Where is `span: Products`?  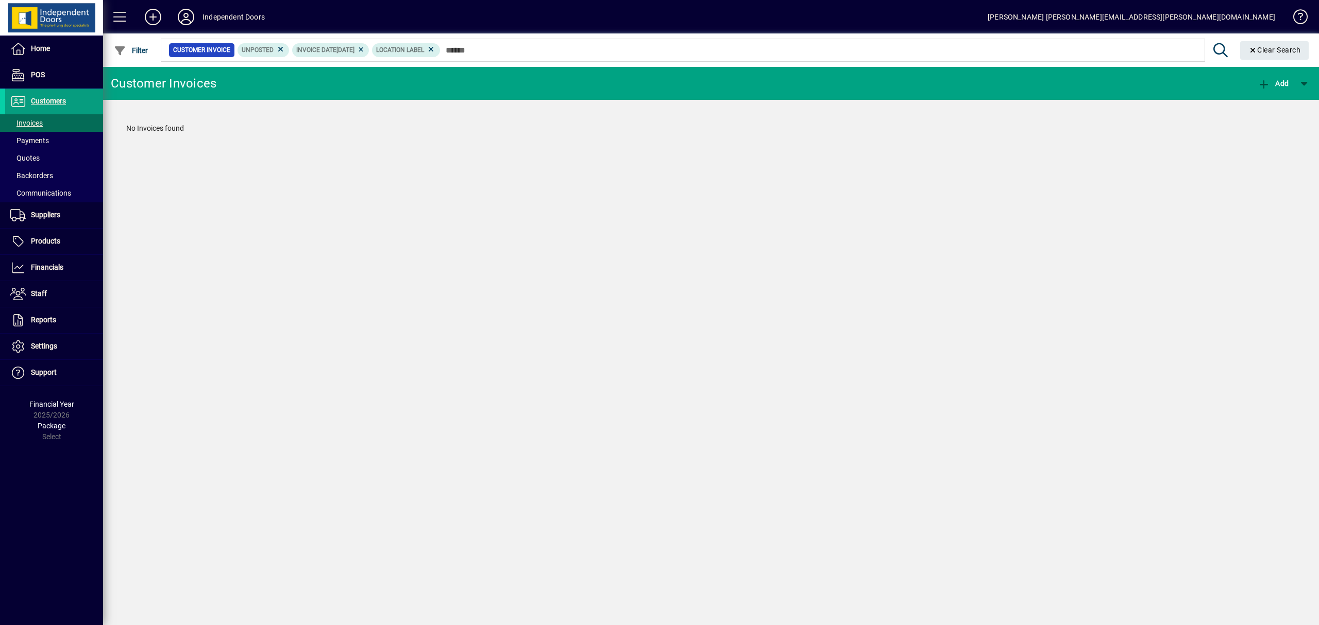 span: Products is located at coordinates (45, 241).